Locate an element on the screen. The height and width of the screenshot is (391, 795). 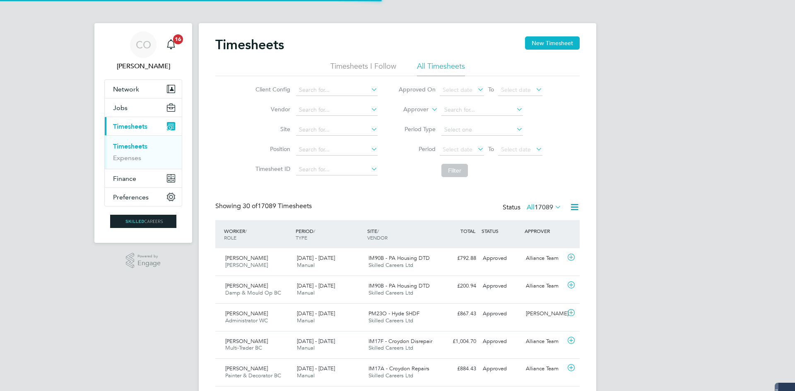
label: Approver is located at coordinates (410, 110).